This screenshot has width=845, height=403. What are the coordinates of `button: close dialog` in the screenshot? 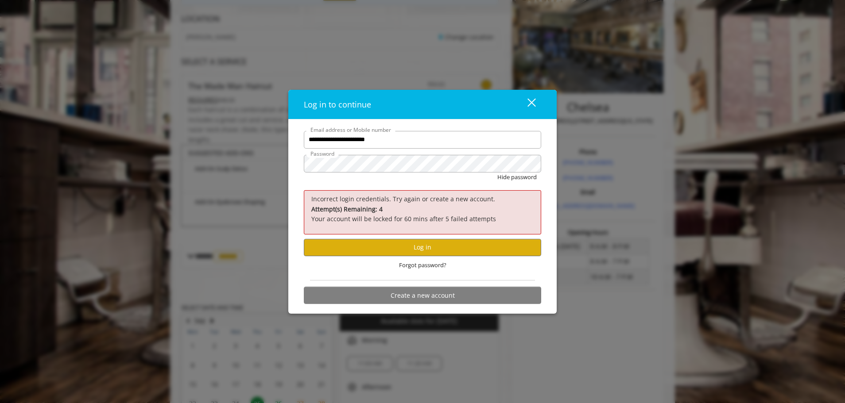 It's located at (526, 104).